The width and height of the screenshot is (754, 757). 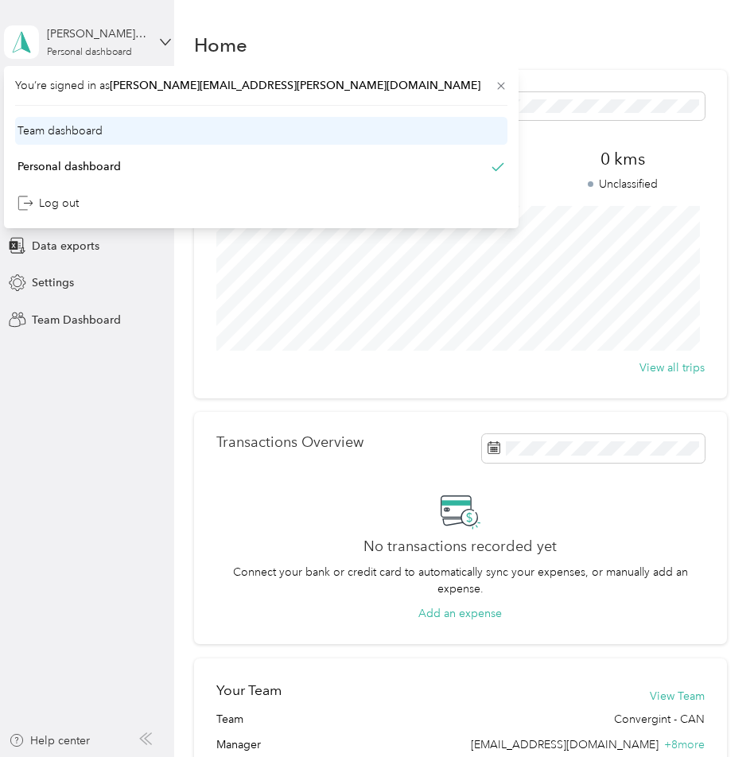 What do you see at coordinates (49, 741) in the screenshot?
I see `button: Help center` at bounding box center [49, 741].